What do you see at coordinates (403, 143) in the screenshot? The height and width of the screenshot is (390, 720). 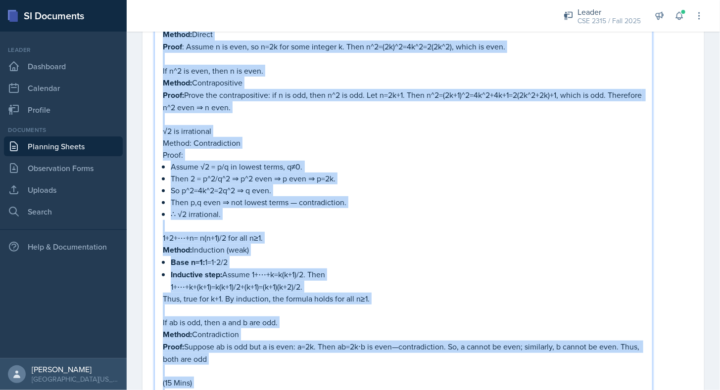 I see `p: Method: Contradiction` at bounding box center [403, 143].